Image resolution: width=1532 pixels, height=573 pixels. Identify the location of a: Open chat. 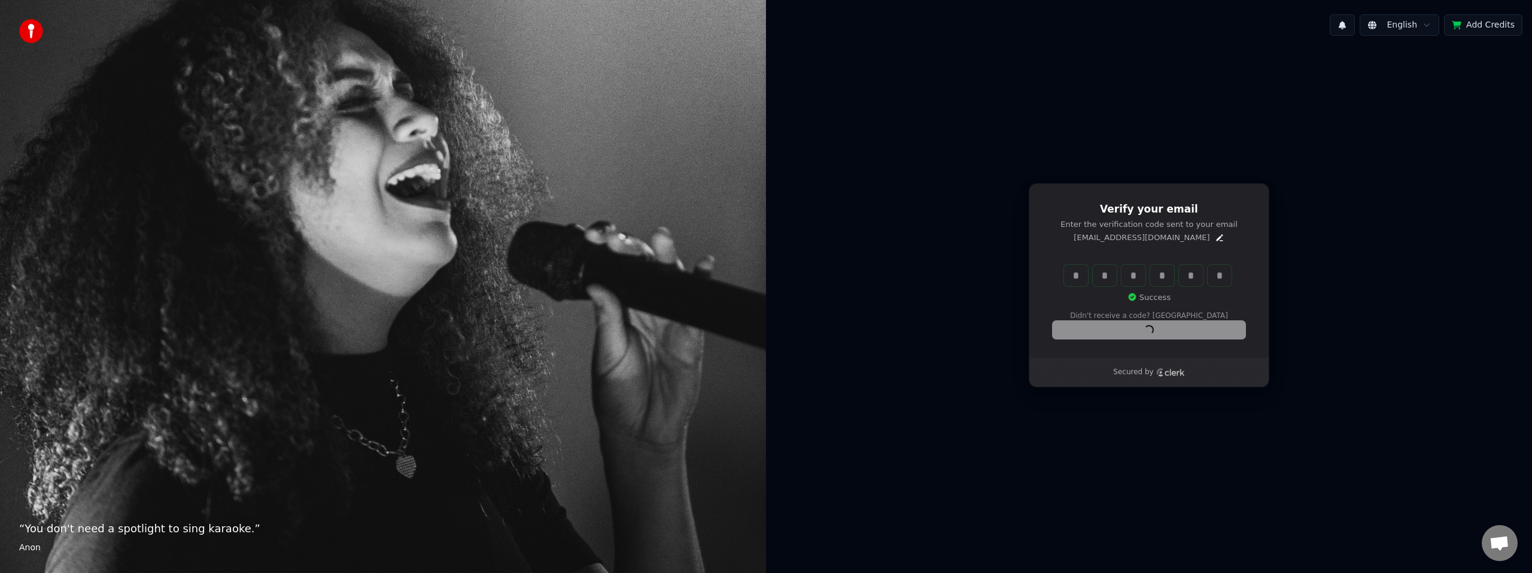
(1500, 543).